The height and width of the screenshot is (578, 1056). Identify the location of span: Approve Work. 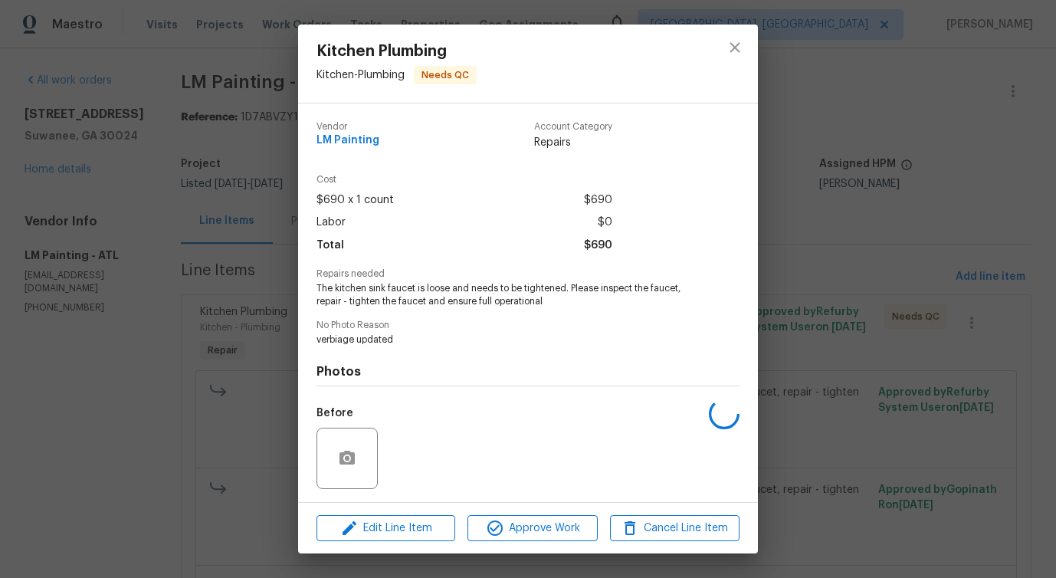
(532, 528).